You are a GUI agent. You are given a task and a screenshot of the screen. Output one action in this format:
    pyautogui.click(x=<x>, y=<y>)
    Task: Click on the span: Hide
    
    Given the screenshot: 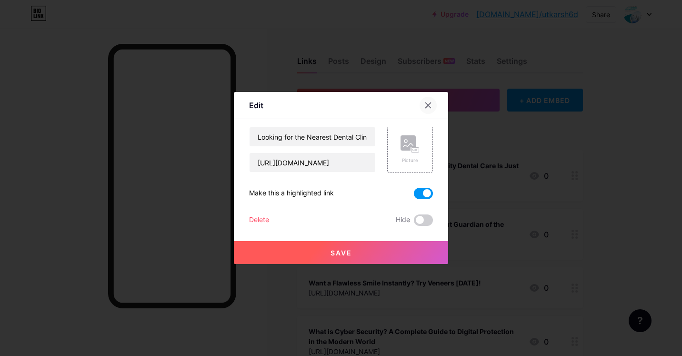 What is the action you would take?
    pyautogui.click(x=403, y=220)
    